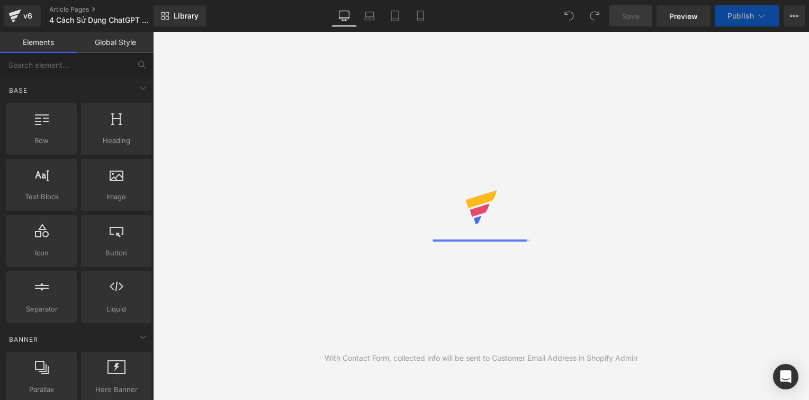 The height and width of the screenshot is (400, 809). I want to click on span: Row, so click(41, 140).